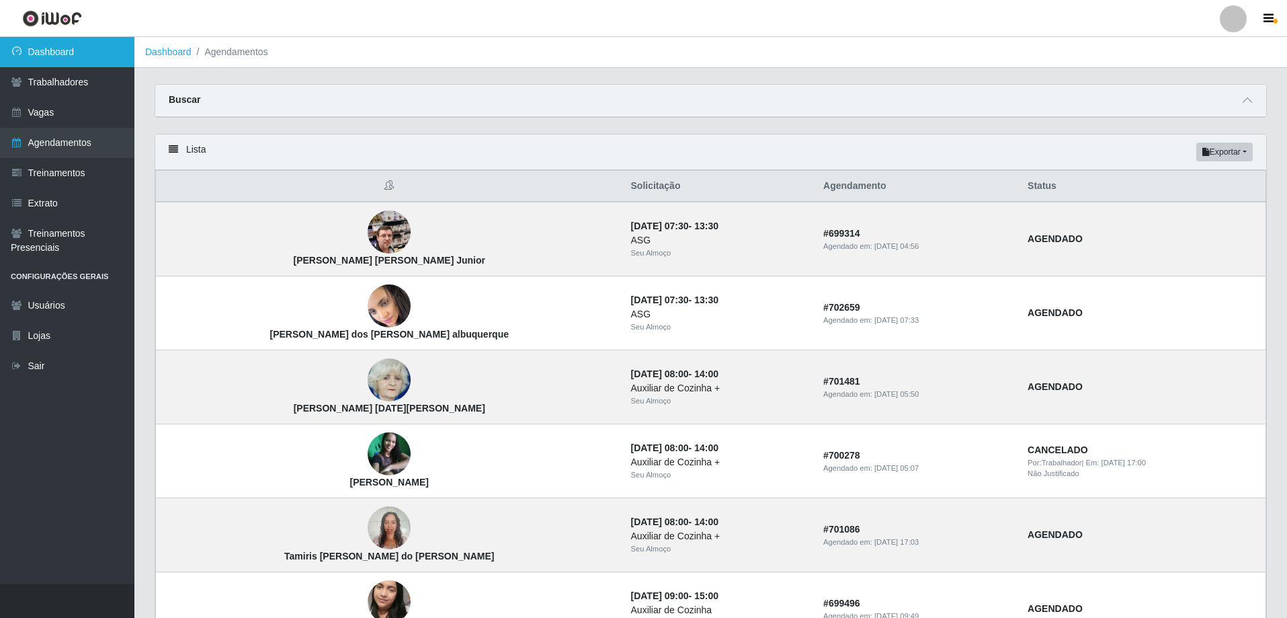 The width and height of the screenshot is (1287, 618). I want to click on strong: # 701086, so click(842, 529).